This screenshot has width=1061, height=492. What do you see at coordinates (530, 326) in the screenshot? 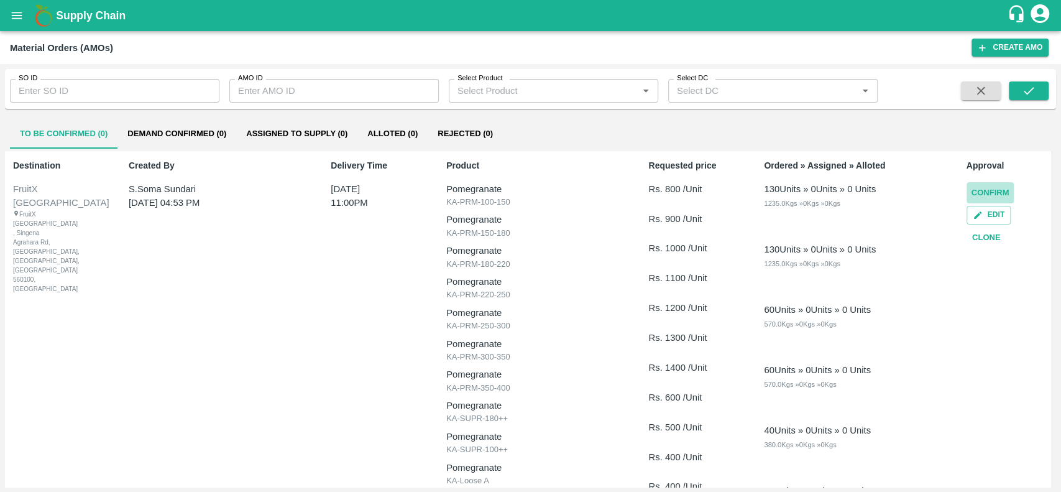
I see `p: KA-PRM-250-300` at bounding box center [530, 326].